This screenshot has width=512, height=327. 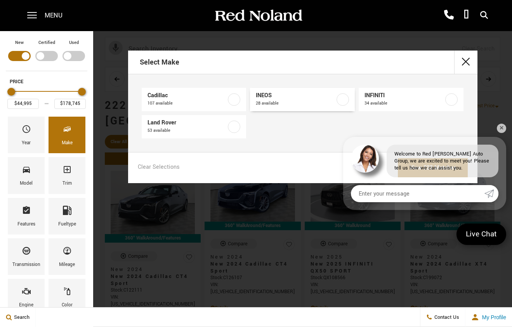 I want to click on a: INFINITI34 available, so click(x=411, y=99).